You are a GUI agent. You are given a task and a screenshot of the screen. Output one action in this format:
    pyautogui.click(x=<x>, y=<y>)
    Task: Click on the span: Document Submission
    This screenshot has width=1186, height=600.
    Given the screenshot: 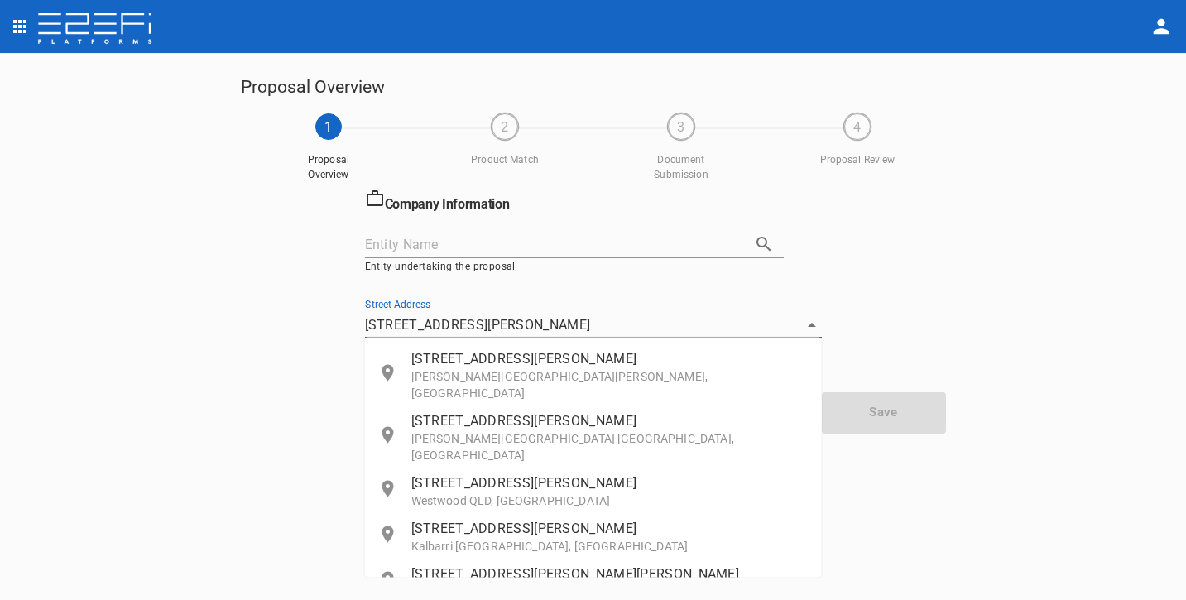 What is the action you would take?
    pyautogui.click(x=681, y=167)
    